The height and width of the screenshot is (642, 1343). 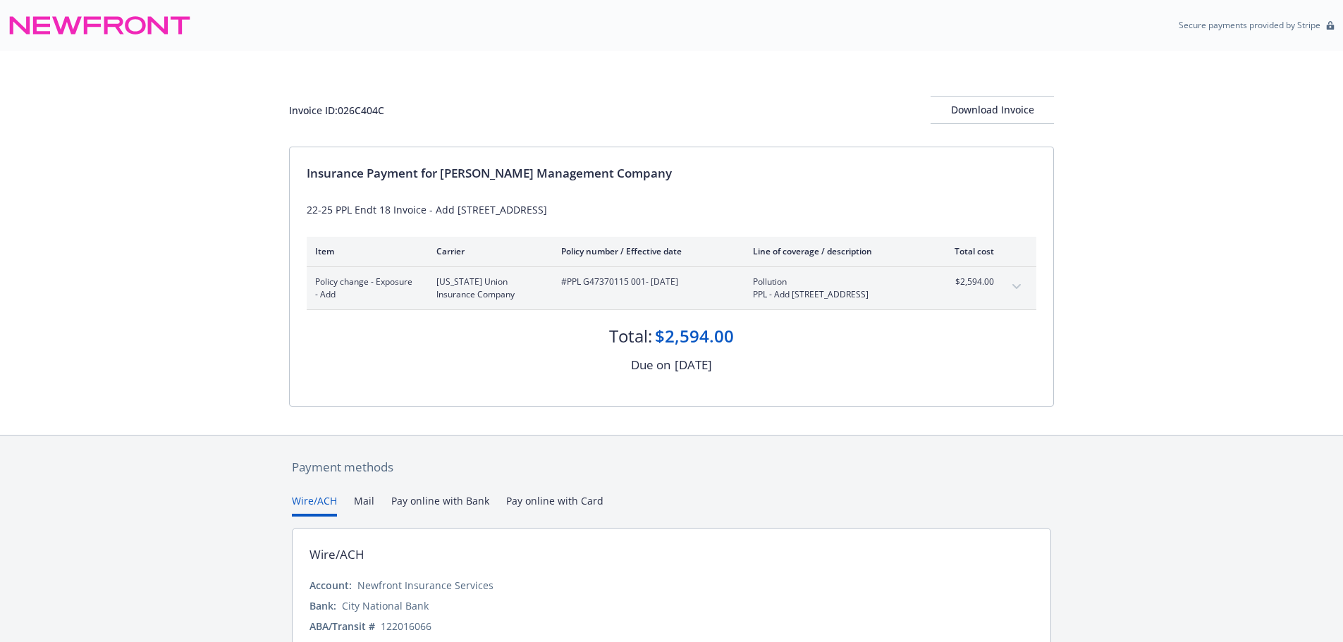 I want to click on div: Carrier, so click(x=487, y=251).